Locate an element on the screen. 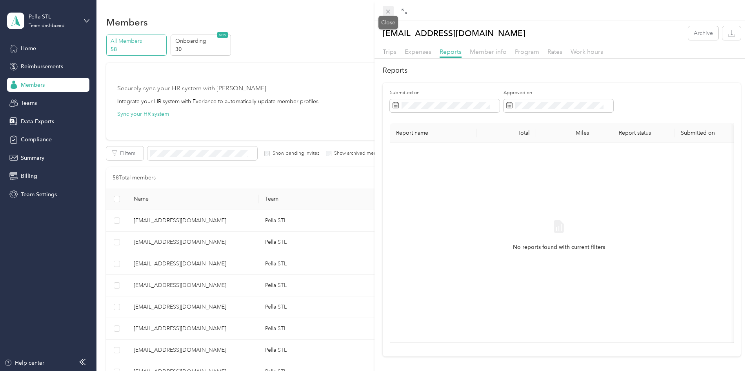 The width and height of the screenshot is (749, 371). div: Total is located at coordinates (506, 133).